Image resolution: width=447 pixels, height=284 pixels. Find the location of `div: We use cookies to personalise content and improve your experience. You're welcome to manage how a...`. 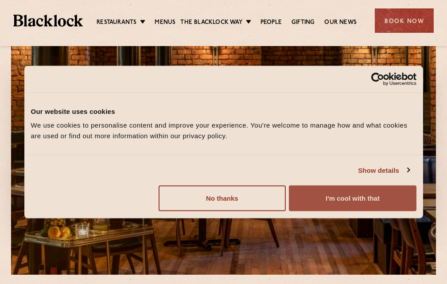

div: We use cookies to personalise content and improve your experience. You're welcome to manage how a... is located at coordinates (224, 131).